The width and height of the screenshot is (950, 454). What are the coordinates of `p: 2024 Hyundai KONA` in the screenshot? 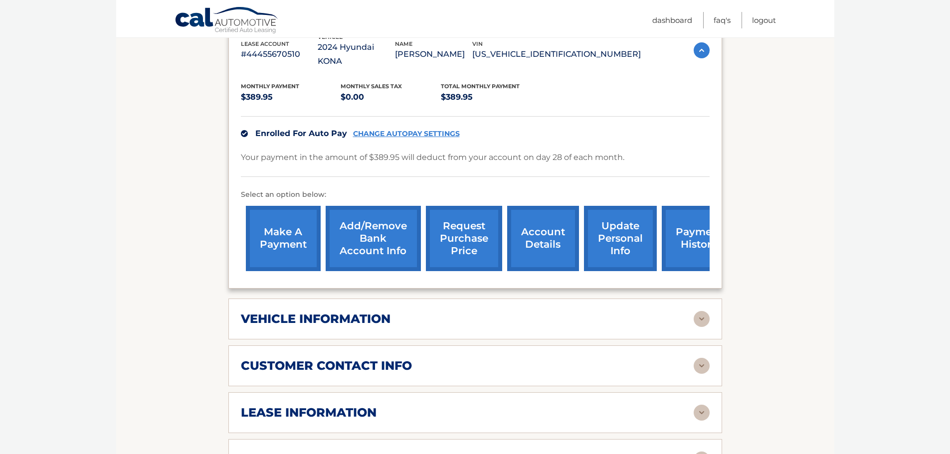 It's located at (356, 54).